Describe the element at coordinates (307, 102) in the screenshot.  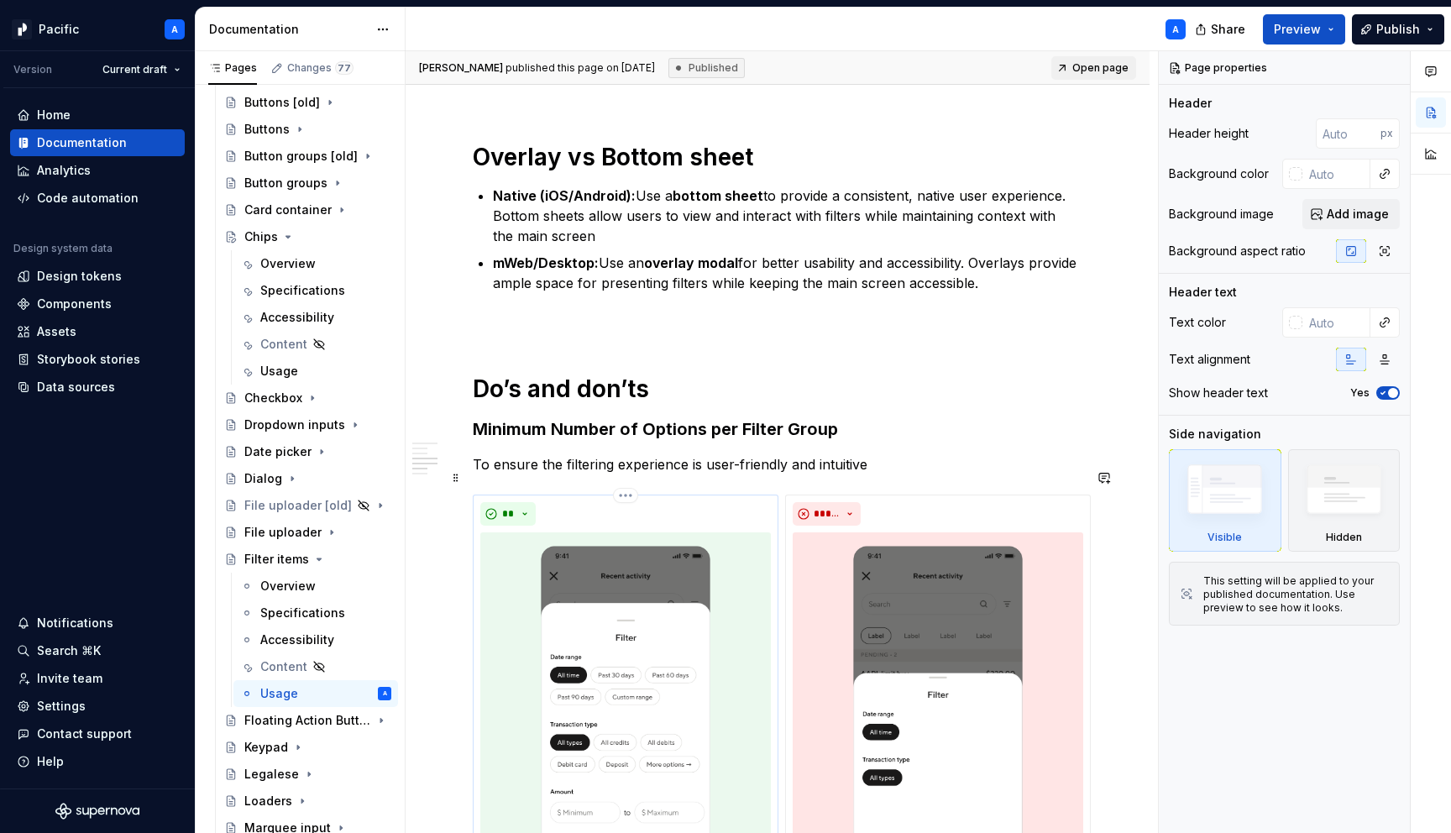
I see `a: Buttons [old]` at that location.